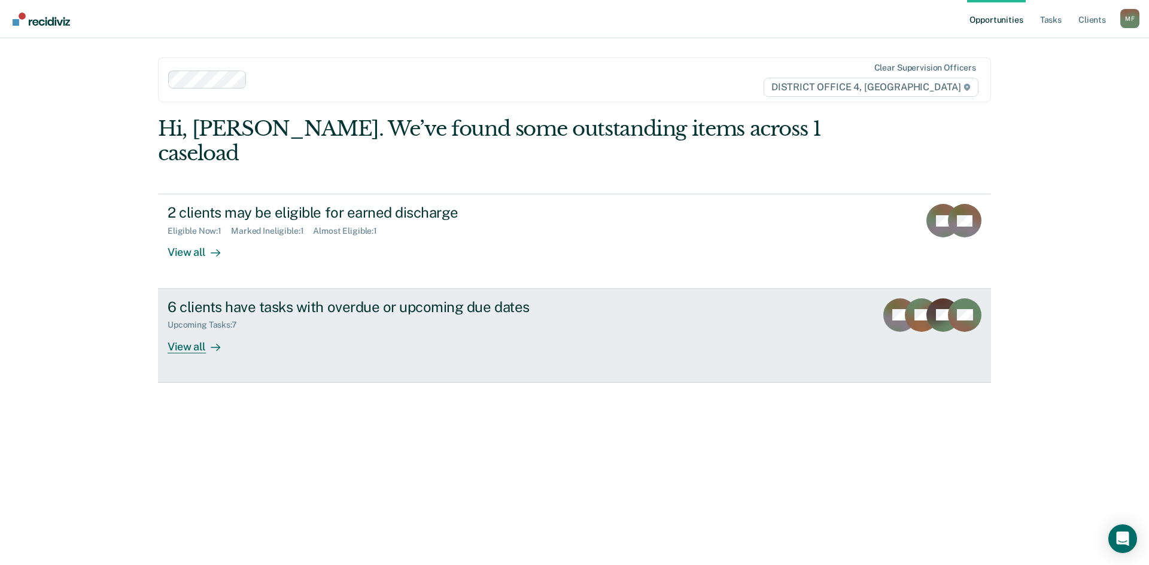 The height and width of the screenshot is (565, 1149). I want to click on div: Almost Eligible : 1, so click(349, 231).